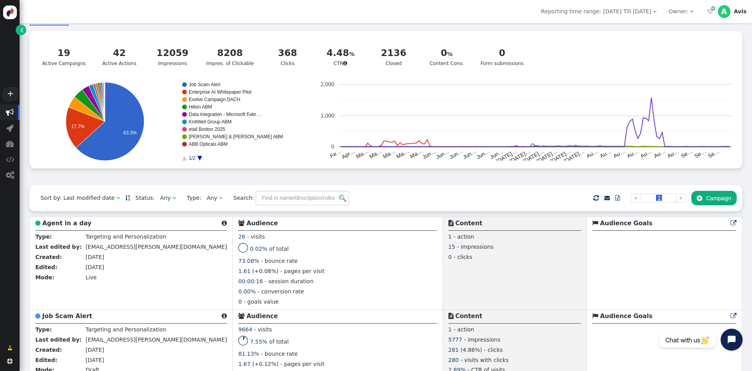 Image resolution: width=752 pixels, height=371 pixels. Describe the element at coordinates (447, 57) in the screenshot. I see `div: Content Conv.` at that location.